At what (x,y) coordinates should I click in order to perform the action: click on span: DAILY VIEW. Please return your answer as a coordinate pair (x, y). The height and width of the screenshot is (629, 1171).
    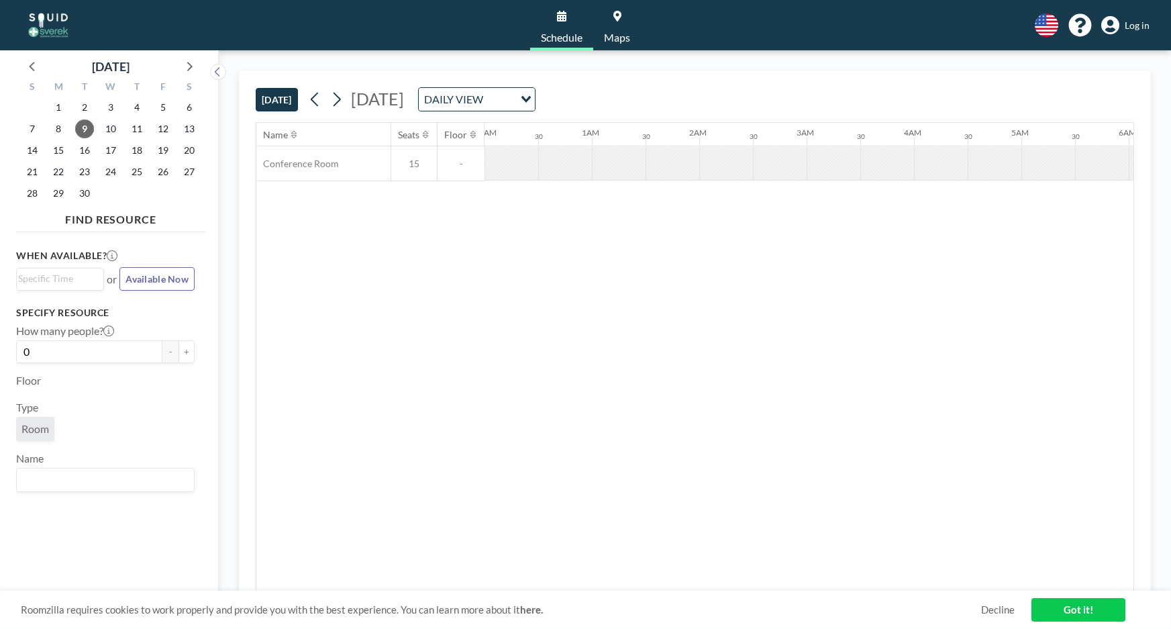
    Looking at the image, I should click on (454, 99).